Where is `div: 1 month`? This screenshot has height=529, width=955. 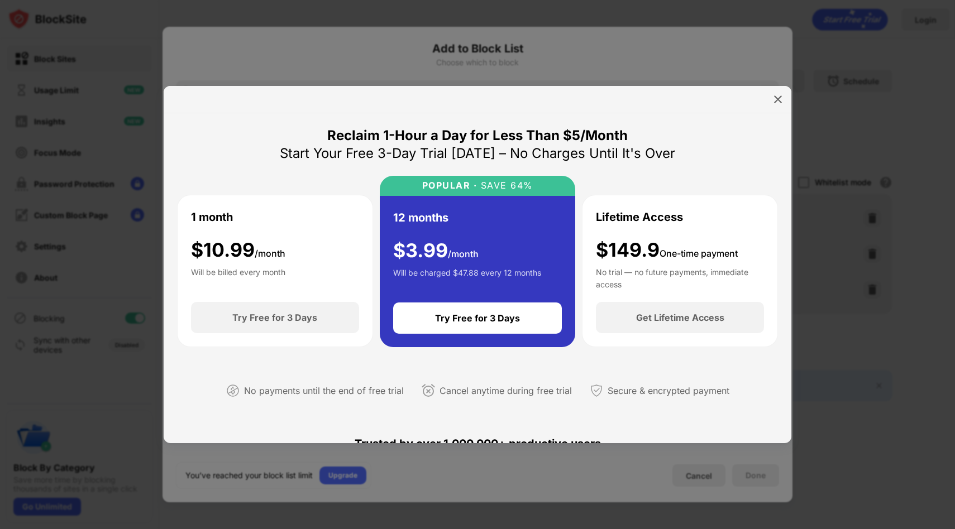
div: 1 month is located at coordinates (212, 217).